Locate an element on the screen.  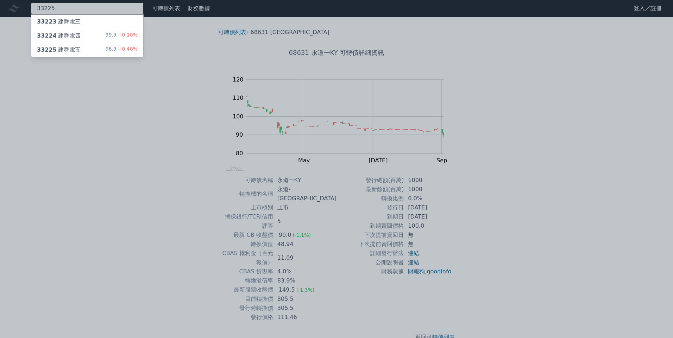
a: 33225建舜電五 96.9+0.40% is located at coordinates (87, 50).